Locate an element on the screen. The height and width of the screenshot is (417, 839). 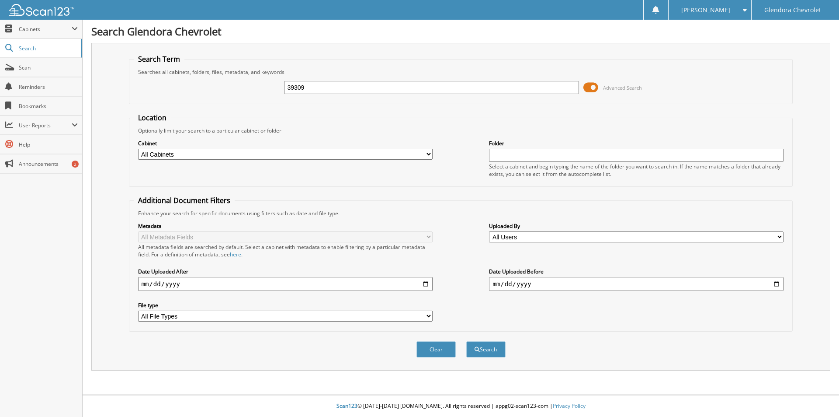
span: Reminders is located at coordinates (48, 87).